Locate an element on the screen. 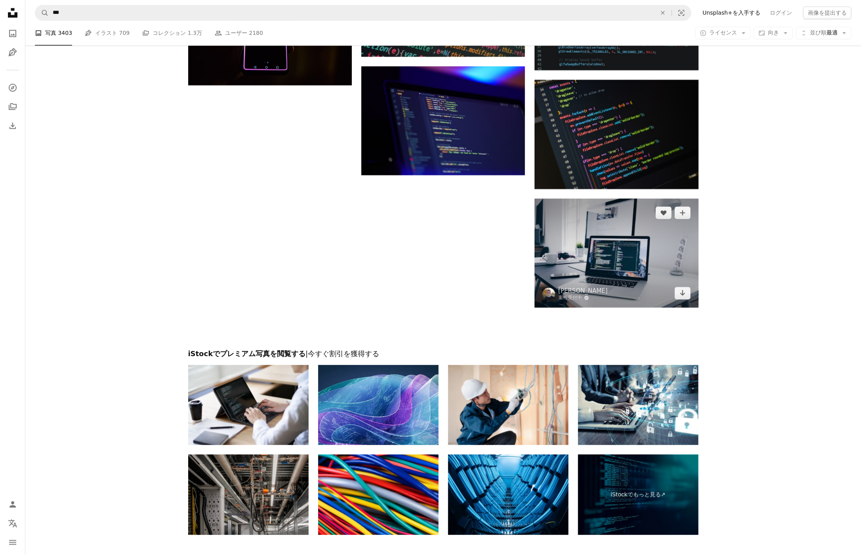  span: | 今すぐ割引を獲得する is located at coordinates (342, 353).